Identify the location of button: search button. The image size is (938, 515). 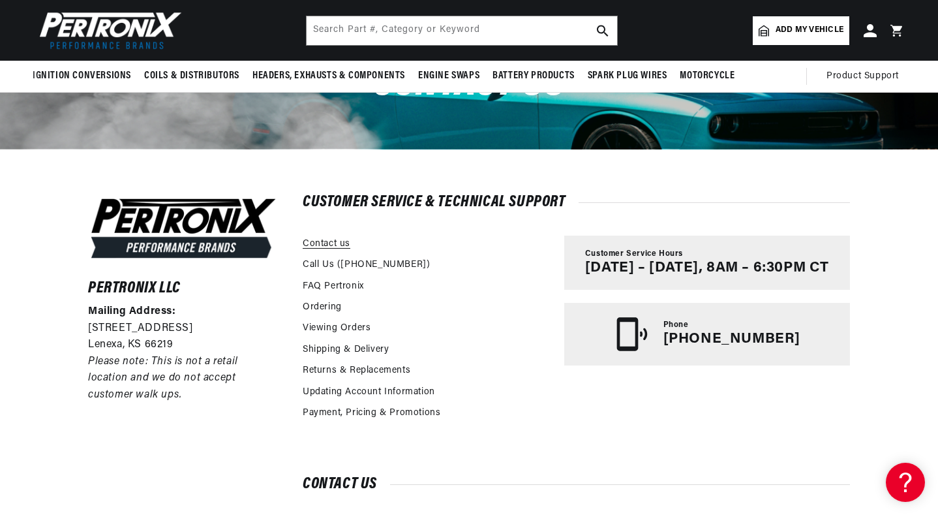
(603, 31).